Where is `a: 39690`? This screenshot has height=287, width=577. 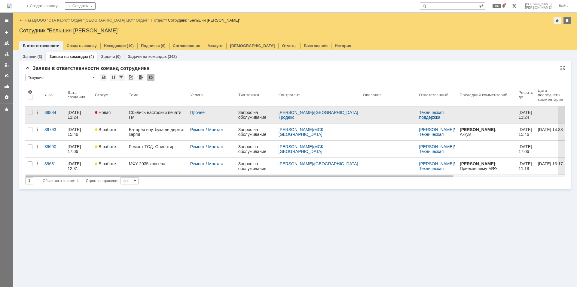
a: 39690 is located at coordinates (53, 149).